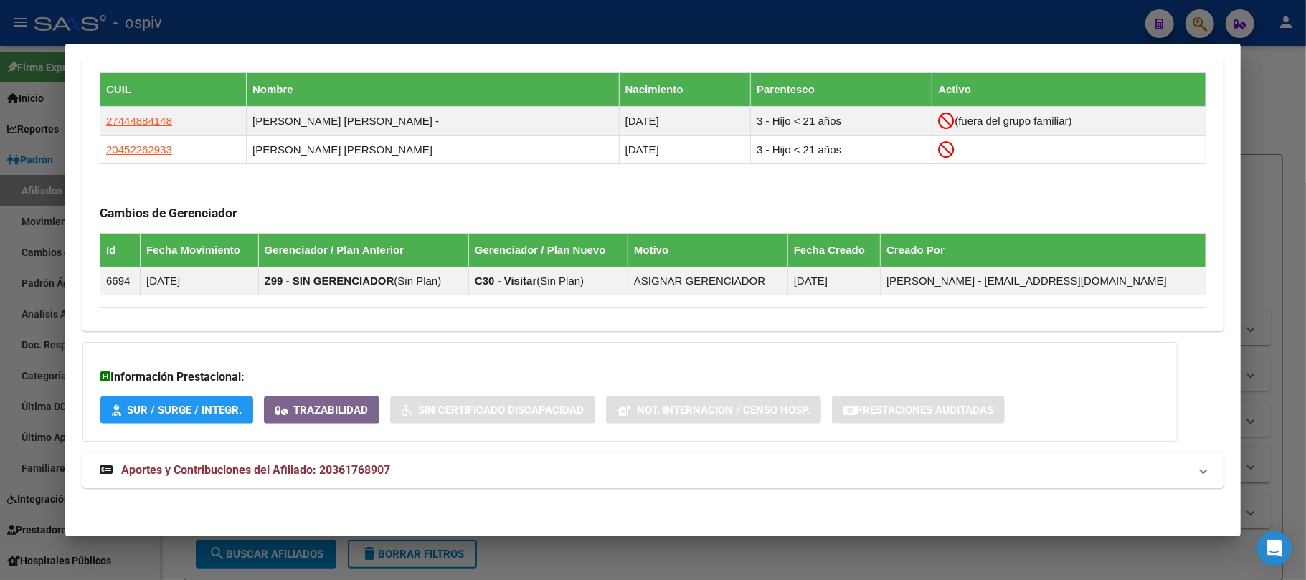  What do you see at coordinates (199, 250) in the screenshot?
I see `th: Fecha Movimiento` at bounding box center [199, 250].